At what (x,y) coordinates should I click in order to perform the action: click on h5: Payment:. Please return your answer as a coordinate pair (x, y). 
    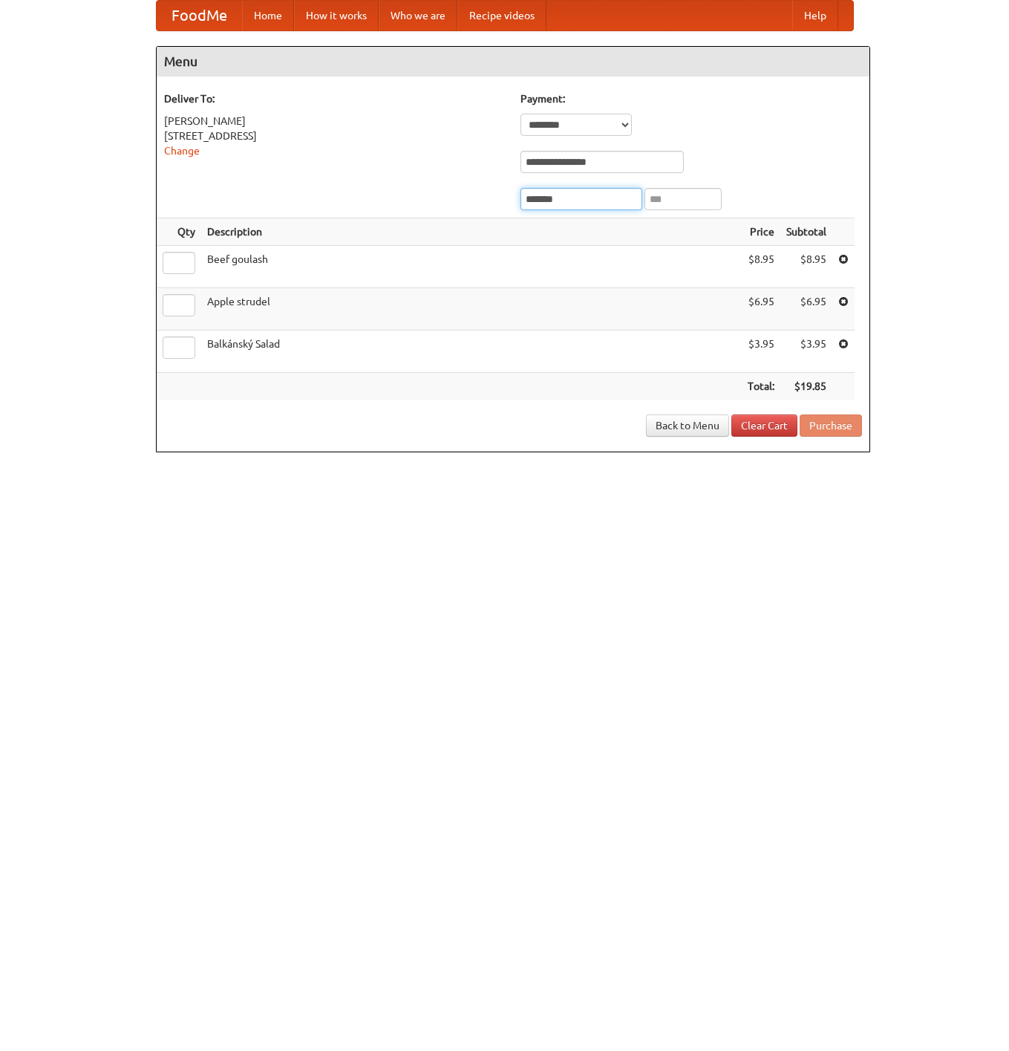
    Looking at the image, I should click on (691, 99).